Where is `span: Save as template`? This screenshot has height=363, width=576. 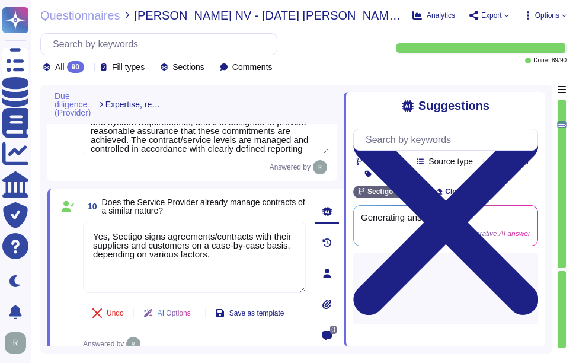
span: Save as template is located at coordinates (256, 313).